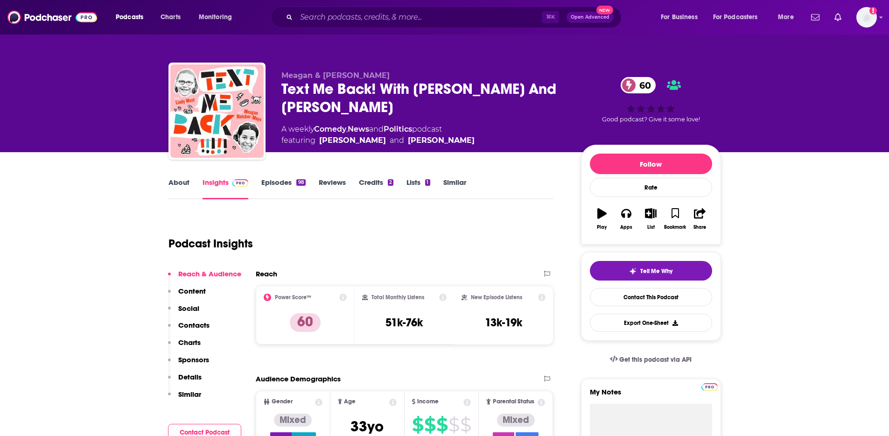 The width and height of the screenshot is (889, 436). Describe the element at coordinates (428, 182) in the screenshot. I see `div: 1` at that location.